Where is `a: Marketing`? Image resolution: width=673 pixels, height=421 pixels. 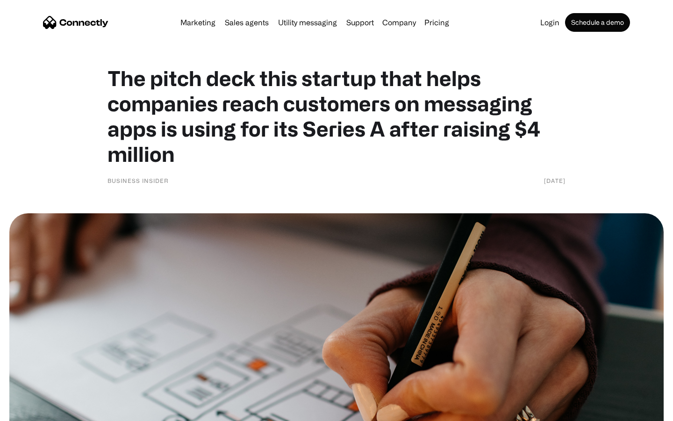
a: Marketing is located at coordinates (198, 22).